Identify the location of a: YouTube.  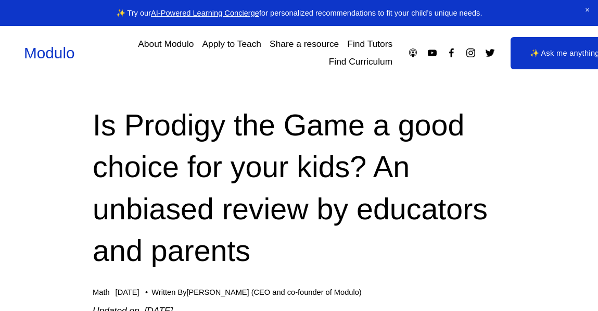
(432, 53).